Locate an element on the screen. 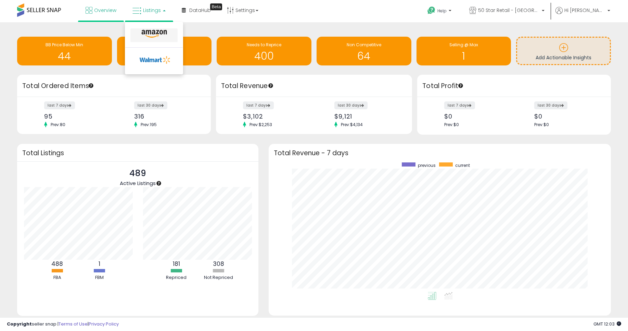 This screenshot has width=628, height=331. h1: 400 is located at coordinates (264, 56).